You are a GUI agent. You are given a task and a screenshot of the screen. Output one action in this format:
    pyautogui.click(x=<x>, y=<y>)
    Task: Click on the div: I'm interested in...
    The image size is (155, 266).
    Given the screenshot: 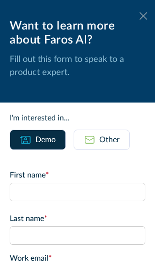 What is the action you would take?
    pyautogui.click(x=77, y=118)
    